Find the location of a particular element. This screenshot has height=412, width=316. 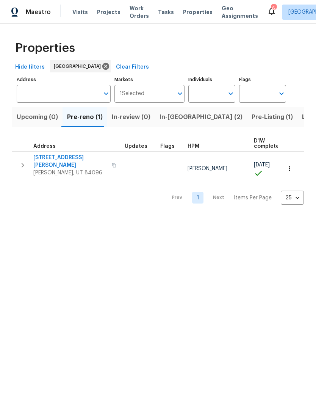

button: Hide filters is located at coordinates (30, 67).